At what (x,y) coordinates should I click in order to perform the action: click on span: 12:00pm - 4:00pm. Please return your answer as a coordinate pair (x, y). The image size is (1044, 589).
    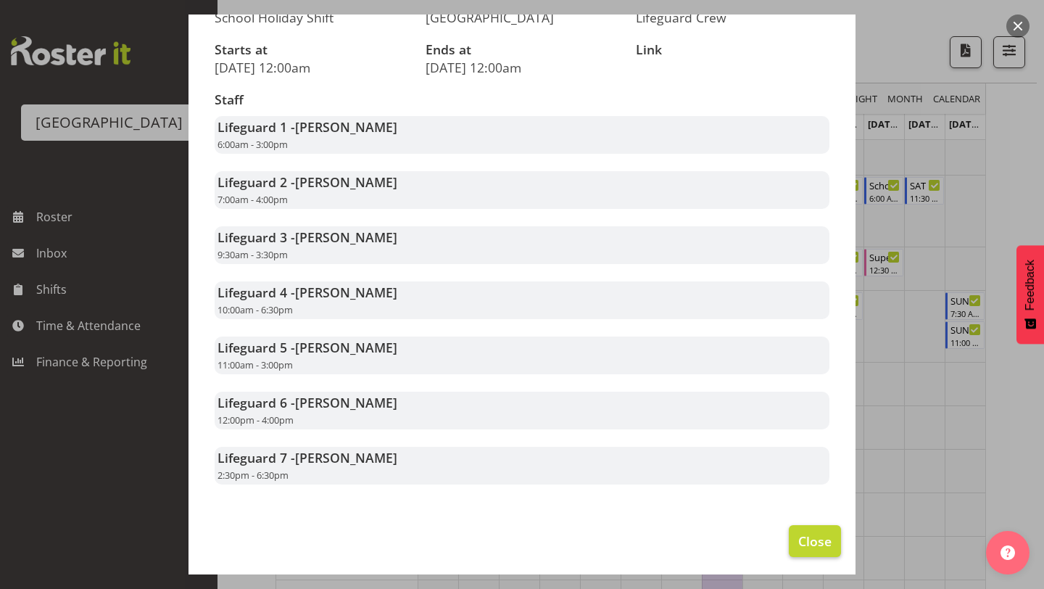
    Looking at the image, I should click on (255, 420).